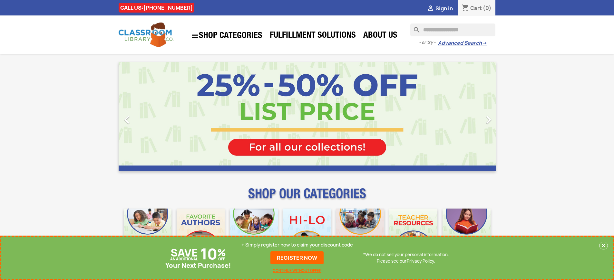  Describe the element at coordinates (307, 233) in the screenshot. I see `img: CLC_HiLo_Mobile.jpg` at that location.